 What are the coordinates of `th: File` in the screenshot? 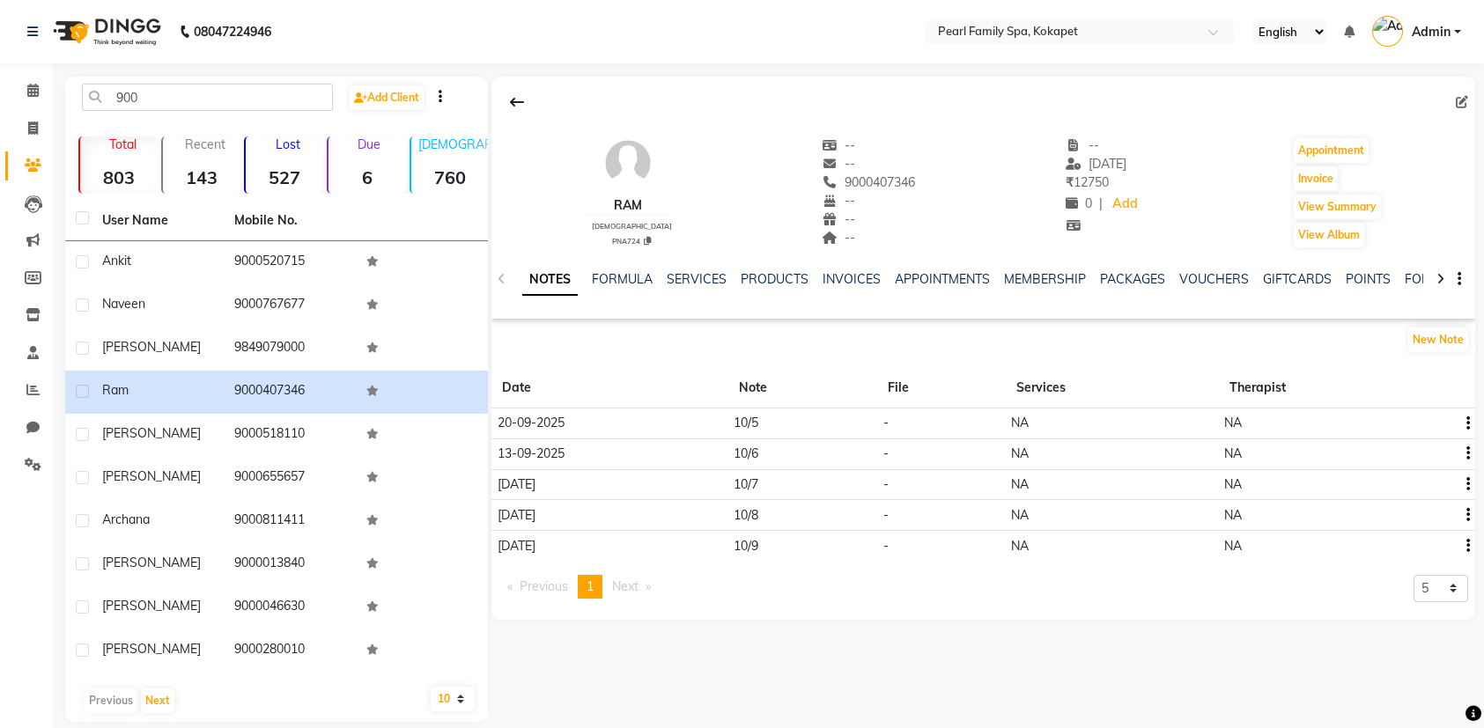 It's located at (941, 388).